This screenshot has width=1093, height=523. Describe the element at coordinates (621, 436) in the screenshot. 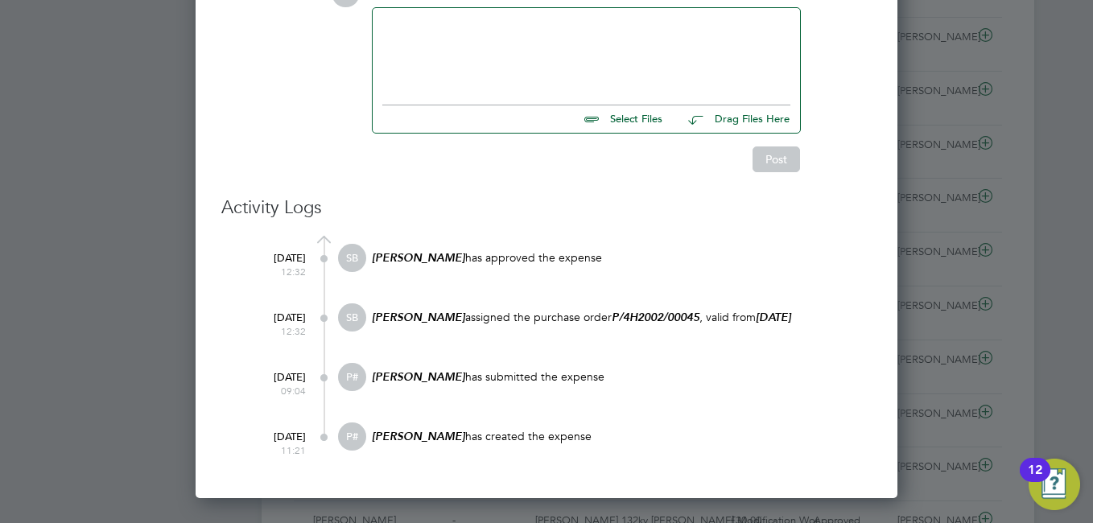

I see `p: has created the expense` at that location.